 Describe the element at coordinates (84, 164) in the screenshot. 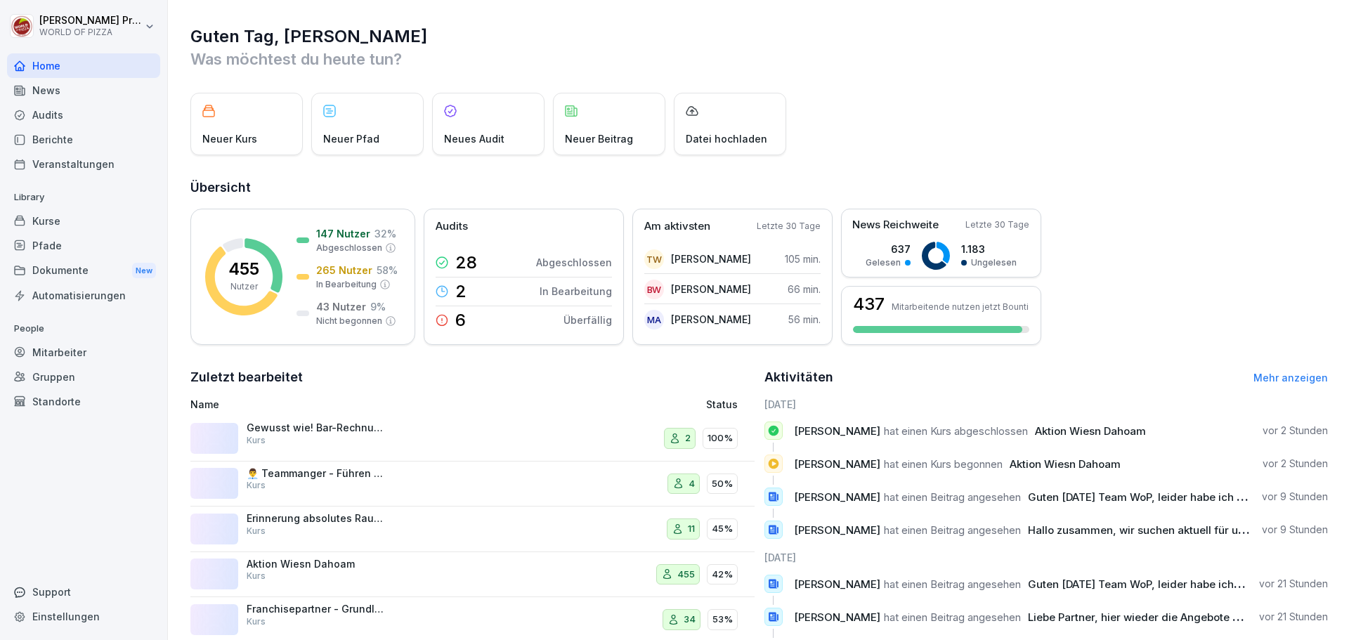

I see `div: Veranstaltungen` at that location.